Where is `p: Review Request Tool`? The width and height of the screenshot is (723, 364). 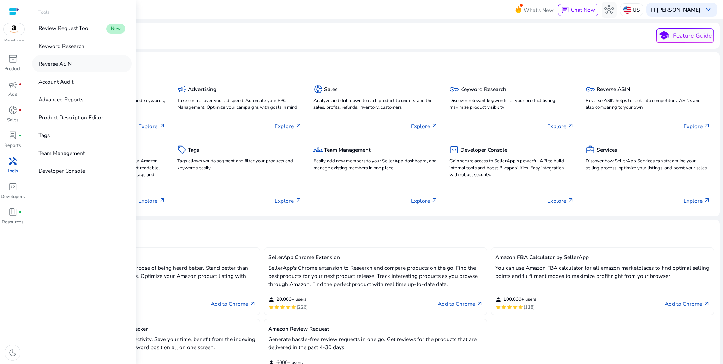 p: Review Request Tool is located at coordinates (64, 28).